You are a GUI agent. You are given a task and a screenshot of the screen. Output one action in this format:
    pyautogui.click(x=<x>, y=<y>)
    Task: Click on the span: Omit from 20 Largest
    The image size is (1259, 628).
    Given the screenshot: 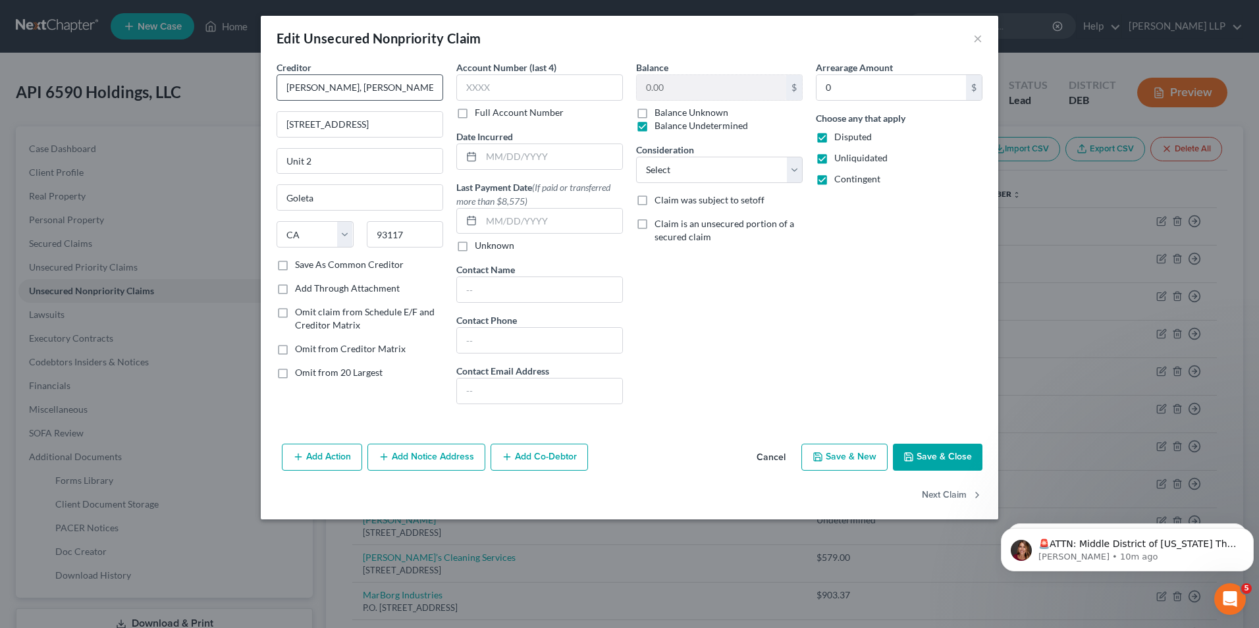 What is the action you would take?
    pyautogui.click(x=338, y=372)
    